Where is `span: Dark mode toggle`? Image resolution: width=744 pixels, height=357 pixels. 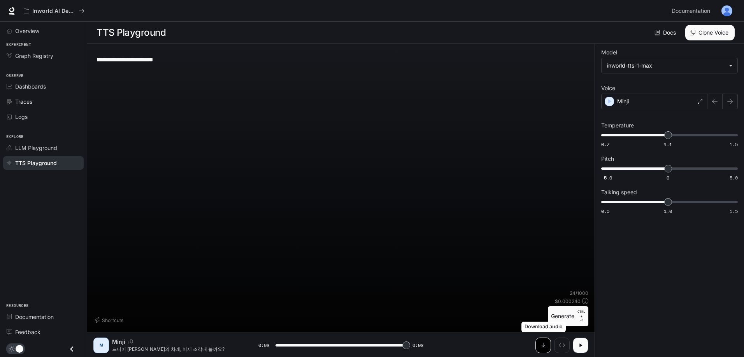
span: Dark mode toggle is located at coordinates (19, 349).